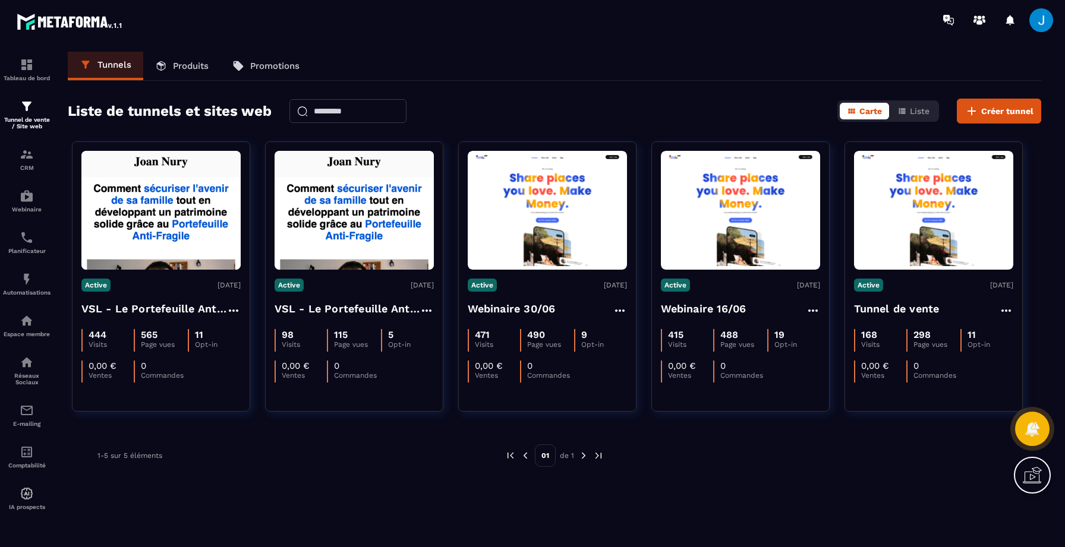  I want to click on p: 471, so click(482, 334).